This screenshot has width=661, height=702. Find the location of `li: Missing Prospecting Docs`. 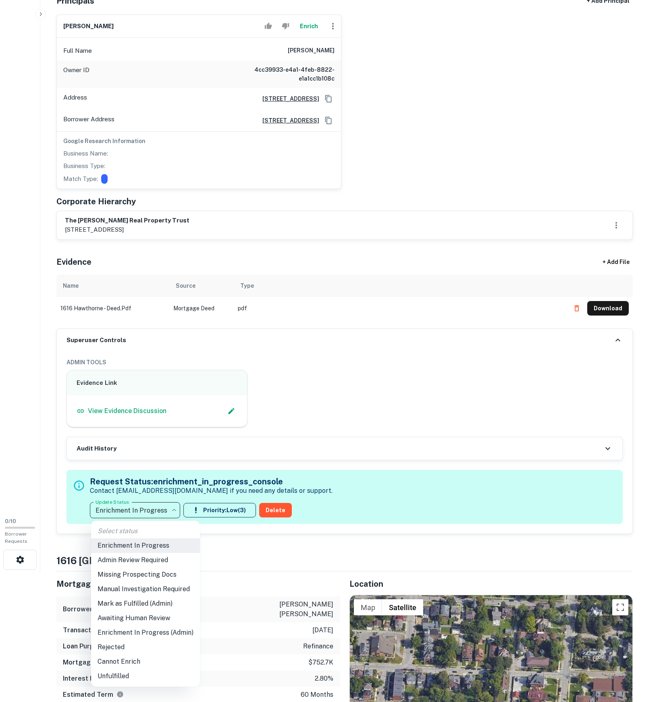

li: Missing Prospecting Docs is located at coordinates (146, 575).